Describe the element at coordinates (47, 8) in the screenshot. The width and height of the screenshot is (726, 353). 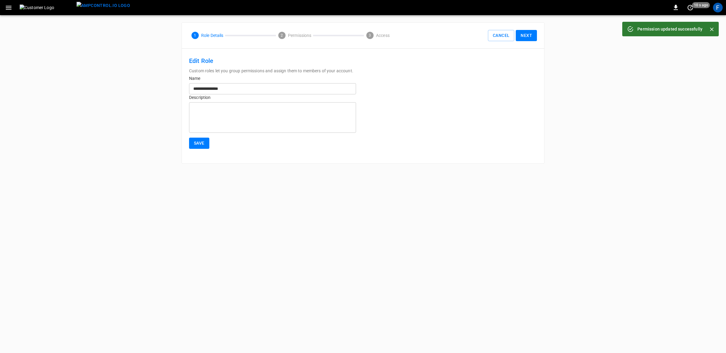
I see `img: Customer Logo` at that location.